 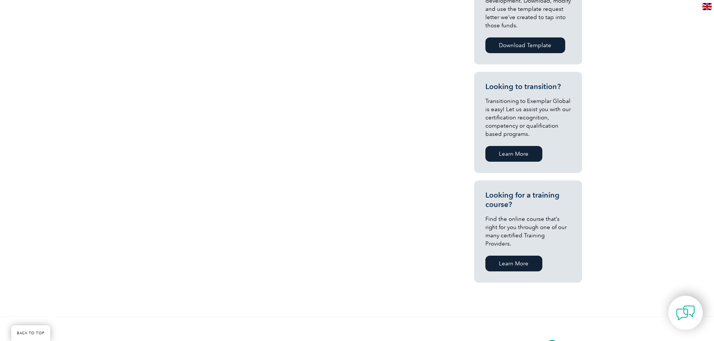 I want to click on img: contact-chat.png, so click(x=685, y=313).